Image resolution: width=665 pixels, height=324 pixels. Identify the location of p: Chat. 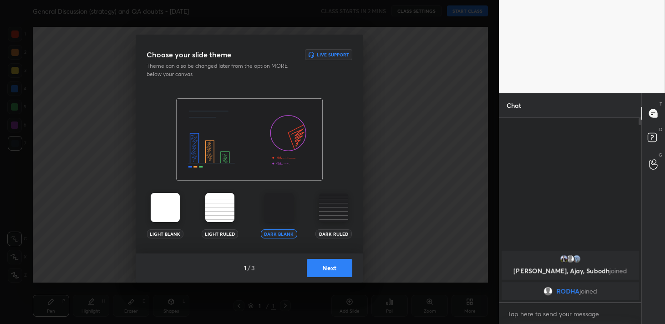
(514, 105).